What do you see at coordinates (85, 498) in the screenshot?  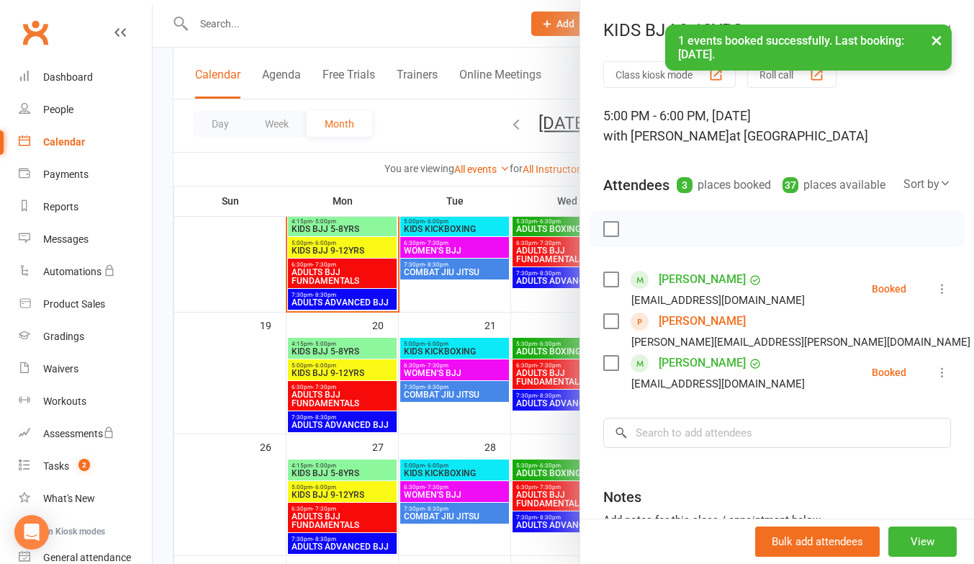 I see `a: What's New` at bounding box center [85, 498].